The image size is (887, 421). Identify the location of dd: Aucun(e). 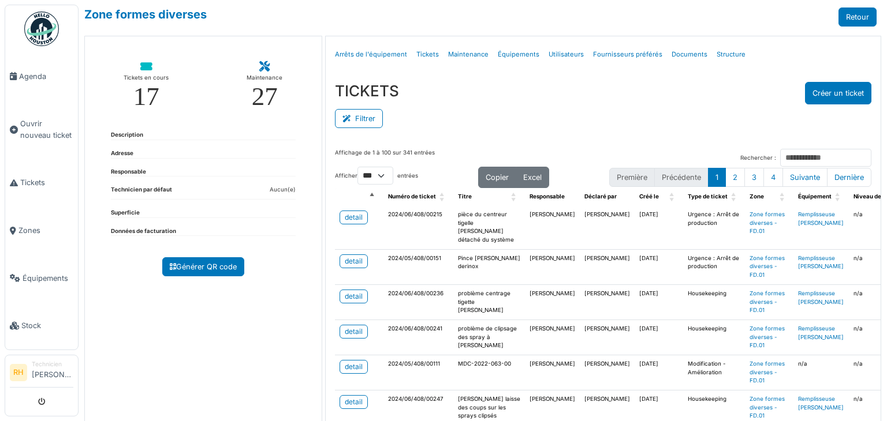
(282, 190).